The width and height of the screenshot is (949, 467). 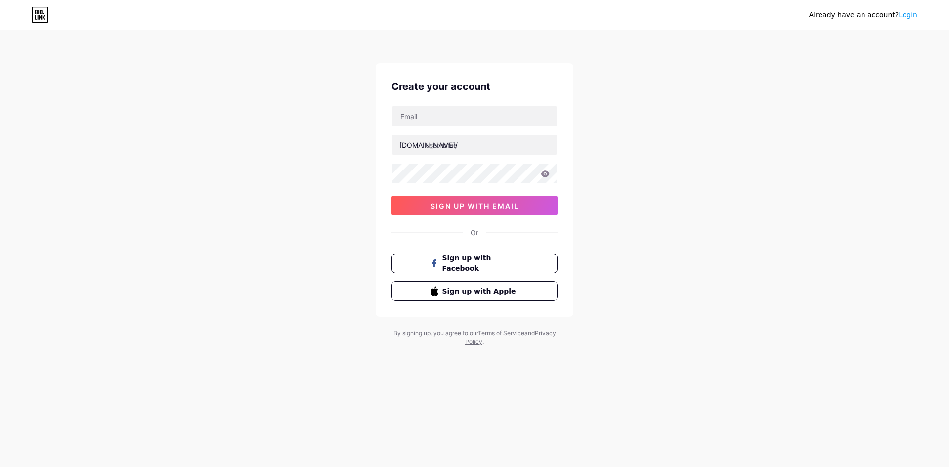 I want to click on div: Already have an account?, so click(x=863, y=15).